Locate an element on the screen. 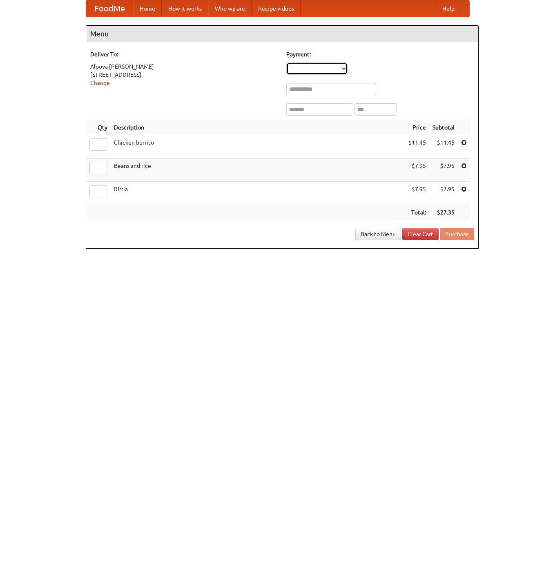 Image resolution: width=555 pixels, height=578 pixels. td: Chicken burrito is located at coordinates (258, 147).